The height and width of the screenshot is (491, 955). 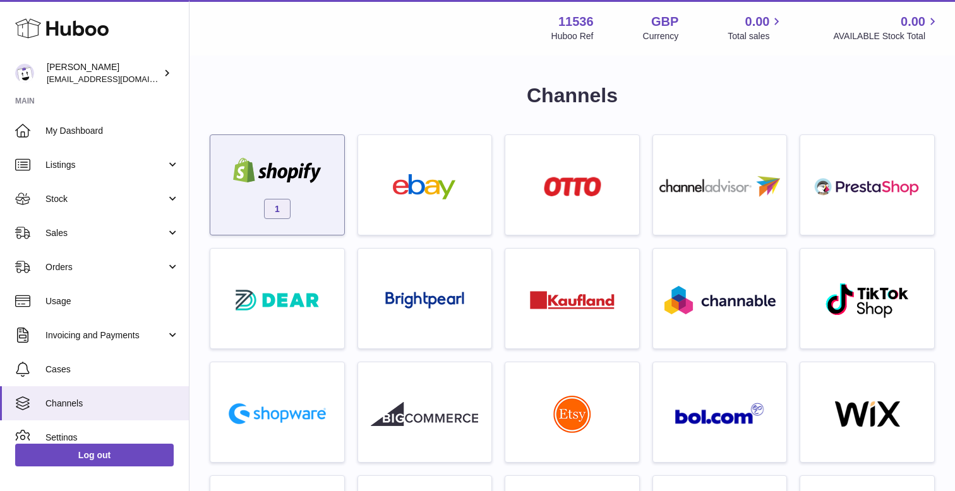 What do you see at coordinates (755, 28) in the screenshot?
I see `a: 0.00 Total sales` at bounding box center [755, 28].